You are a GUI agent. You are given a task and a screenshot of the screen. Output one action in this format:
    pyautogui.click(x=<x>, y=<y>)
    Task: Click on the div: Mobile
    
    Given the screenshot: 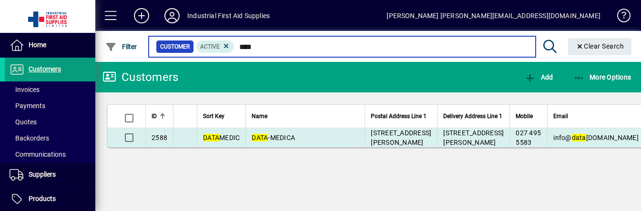 What is the action you would take?
    pyautogui.click(x=529, y=116)
    